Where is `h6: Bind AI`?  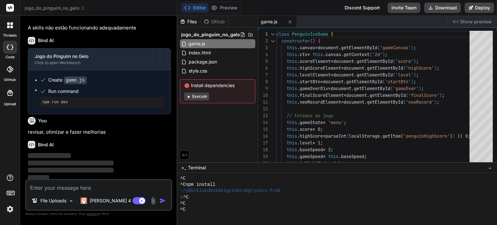
h6: Bind AI is located at coordinates (46, 40).